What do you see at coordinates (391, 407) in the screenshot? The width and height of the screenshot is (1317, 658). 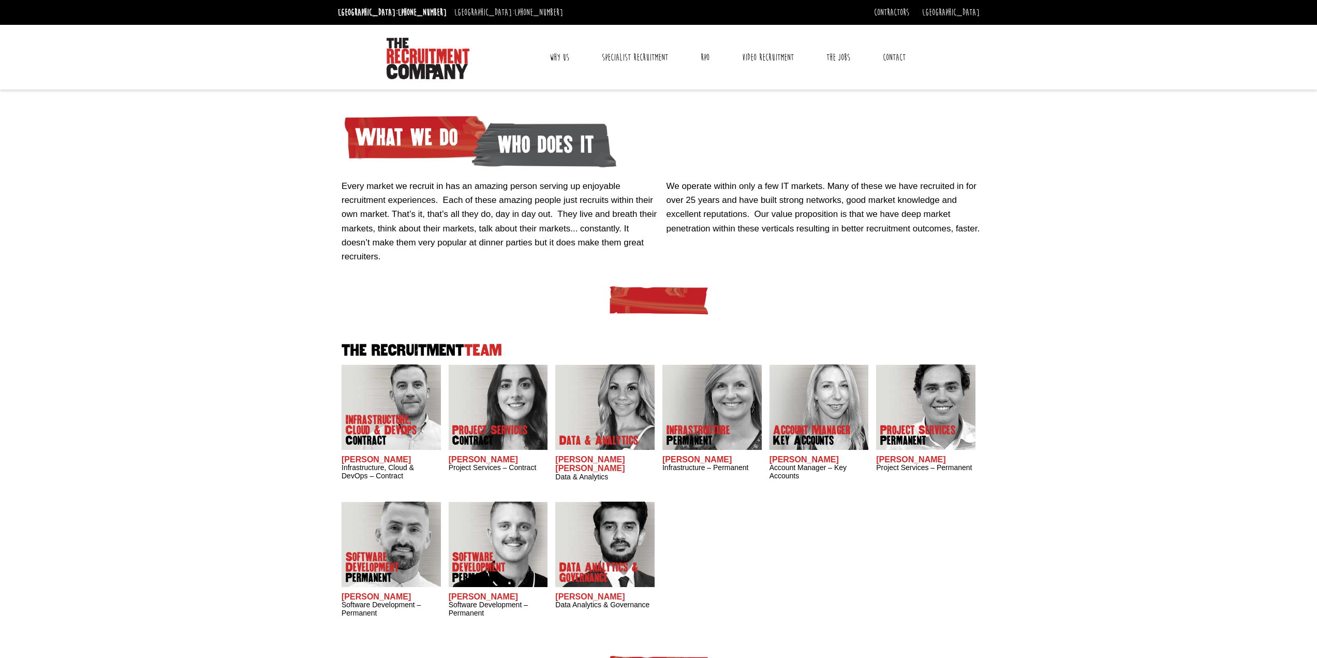 I see `img: Adam Eshet does Infrastructure, Cloud & DevOps Contract` at bounding box center [391, 407].